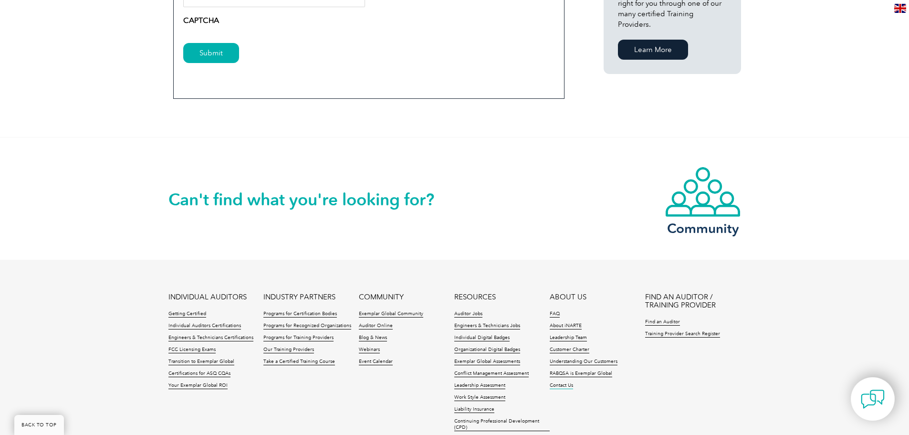  I want to click on a: Blog & News, so click(373, 338).